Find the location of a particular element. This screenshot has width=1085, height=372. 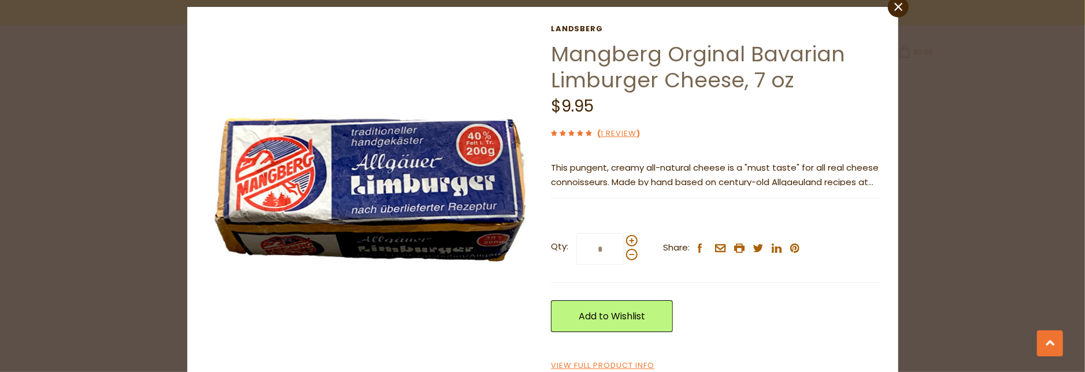

img: Mangberg Orginal Bavarian Limburger Cheese, 7 oz is located at coordinates (369, 189).